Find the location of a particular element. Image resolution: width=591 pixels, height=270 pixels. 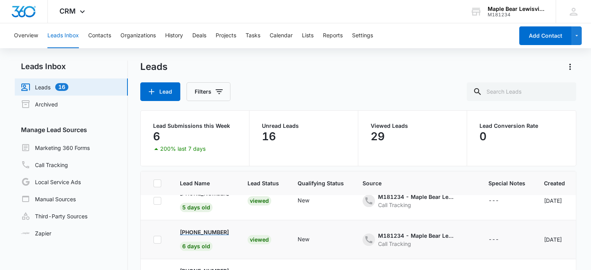

button: Add Contact is located at coordinates (545, 36).